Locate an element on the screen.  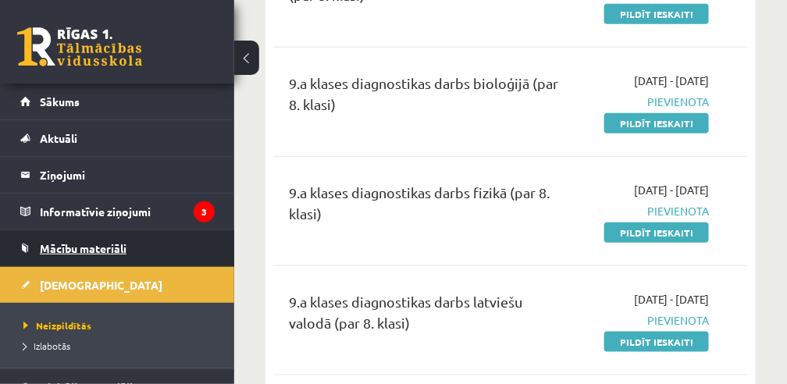
span: Neizpildītās is located at coordinates (57, 326).